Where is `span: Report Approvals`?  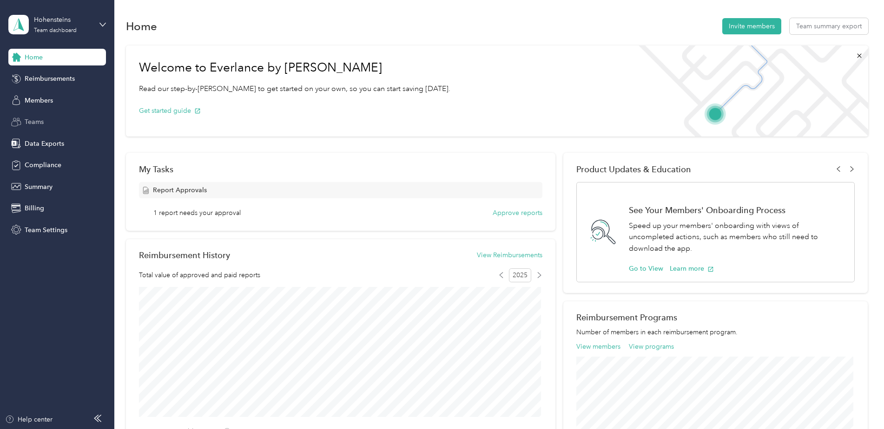 span: Report Approvals is located at coordinates (180, 190).